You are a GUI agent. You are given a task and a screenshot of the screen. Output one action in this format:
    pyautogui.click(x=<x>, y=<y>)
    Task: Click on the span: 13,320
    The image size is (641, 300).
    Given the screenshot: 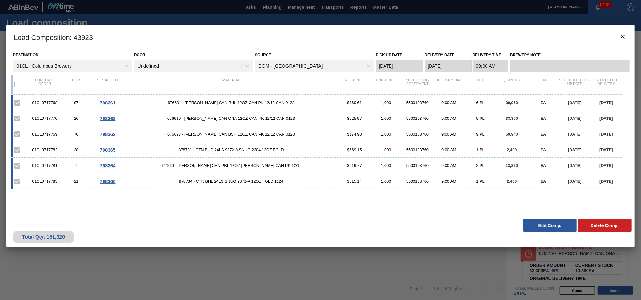 What is the action you would take?
    pyautogui.click(x=512, y=165)
    